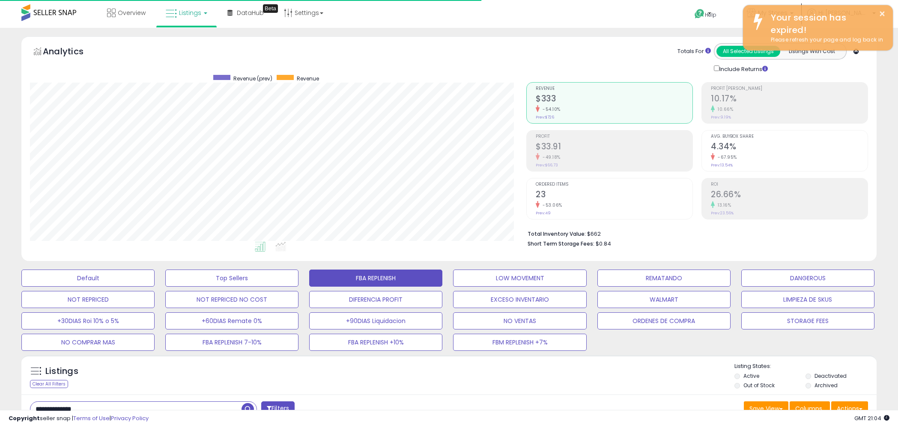  Describe the element at coordinates (710, 15) in the screenshot. I see `a: Help` at that location.